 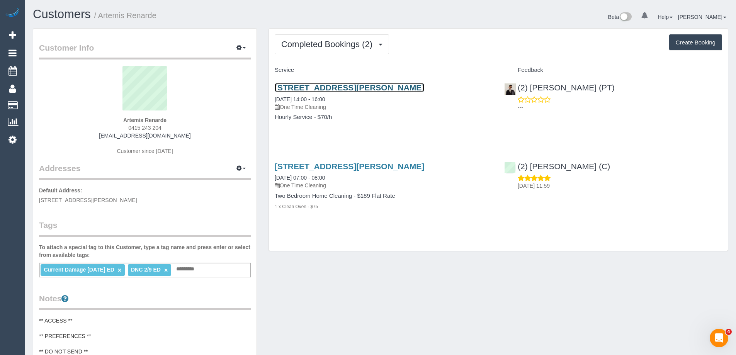 I want to click on img: (2) Azwad Raza (PT), so click(x=511, y=89).